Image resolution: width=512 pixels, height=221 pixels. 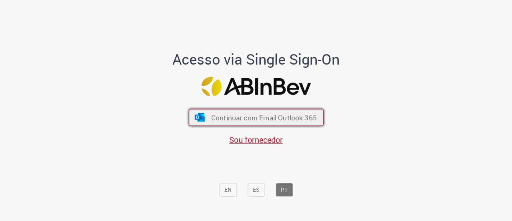 I want to click on button: EN, so click(x=228, y=189).